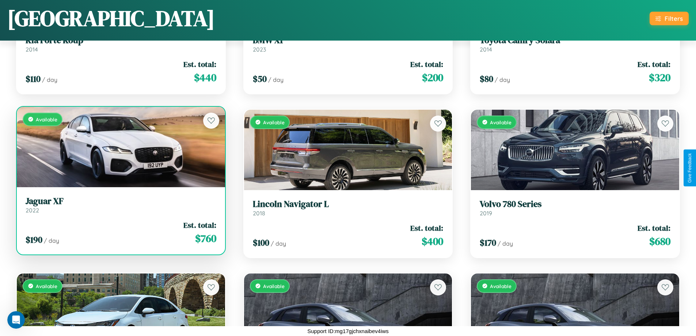 The image size is (696, 336). What do you see at coordinates (121, 201) in the screenshot?
I see `h3: Jaguar XF` at bounding box center [121, 201].